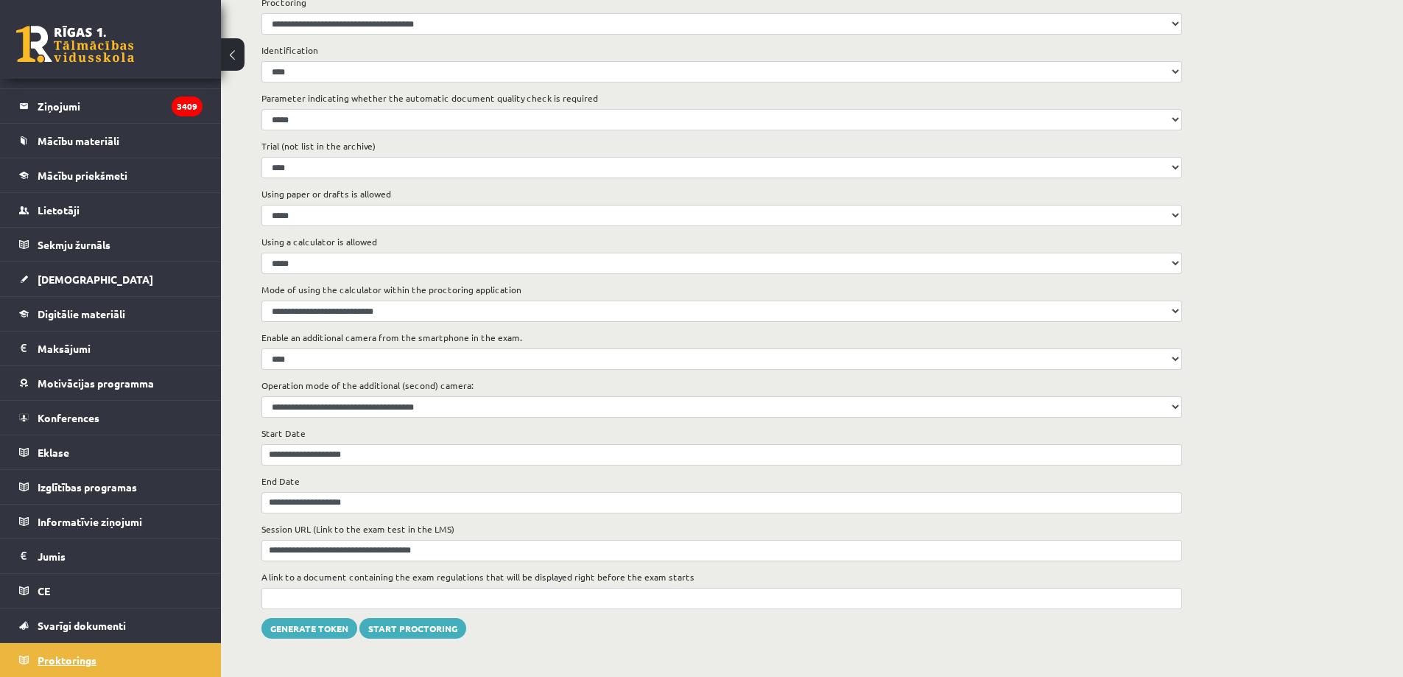 The width and height of the screenshot is (1403, 677). What do you see at coordinates (318, 146) in the screenshot?
I see `label: Trial (not list in the archive)` at bounding box center [318, 146].